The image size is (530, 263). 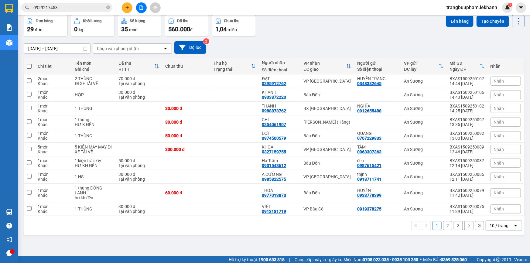 What do you see at coordinates (125, 29) in the screenshot?
I see `span: 35` at bounding box center [125, 29].